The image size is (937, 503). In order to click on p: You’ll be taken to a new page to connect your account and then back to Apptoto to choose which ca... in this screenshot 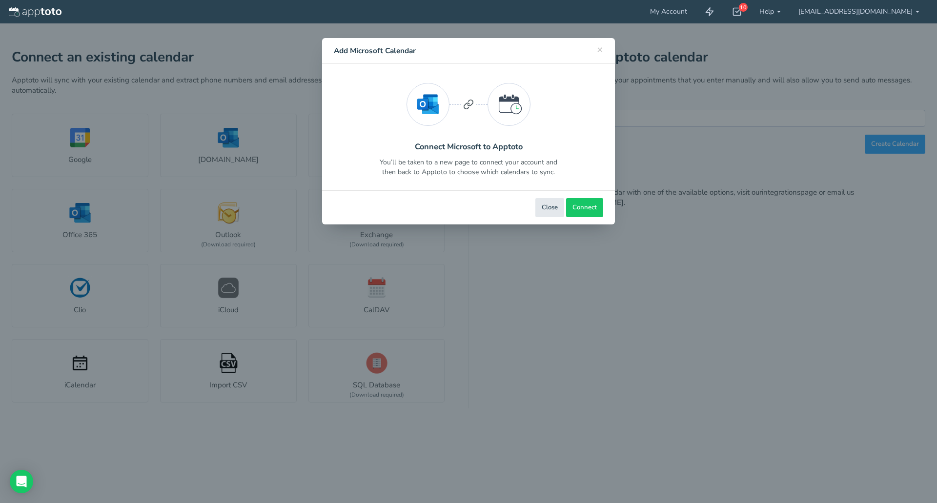, I will do `click(468, 167)`.